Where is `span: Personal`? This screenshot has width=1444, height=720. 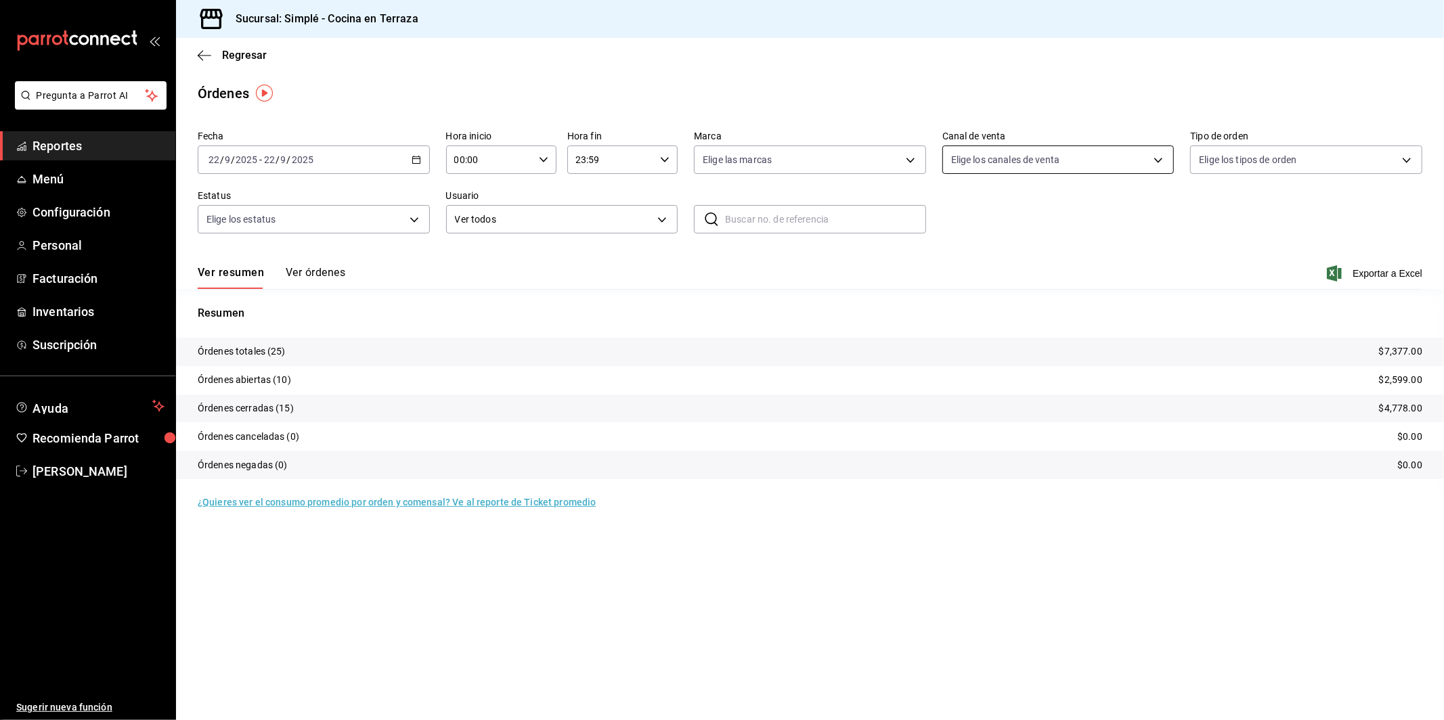 span: Personal is located at coordinates (98, 245).